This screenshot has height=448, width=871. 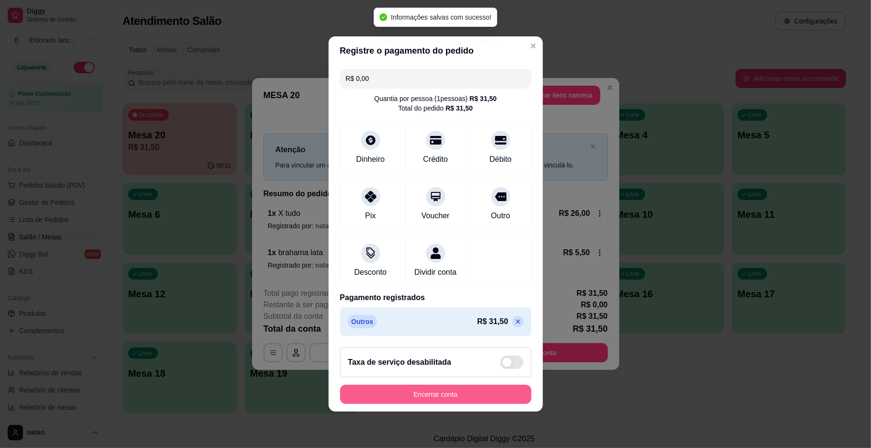 What do you see at coordinates (400, 362) in the screenshot?
I see `h2: Taxa de serviço desabilitada` at bounding box center [400, 362].